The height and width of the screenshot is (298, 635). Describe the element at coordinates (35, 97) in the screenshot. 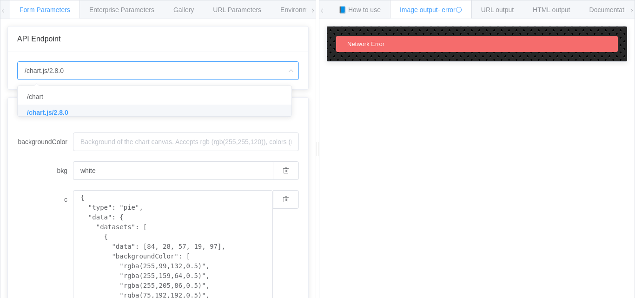

I see `span: /chart` at that location.